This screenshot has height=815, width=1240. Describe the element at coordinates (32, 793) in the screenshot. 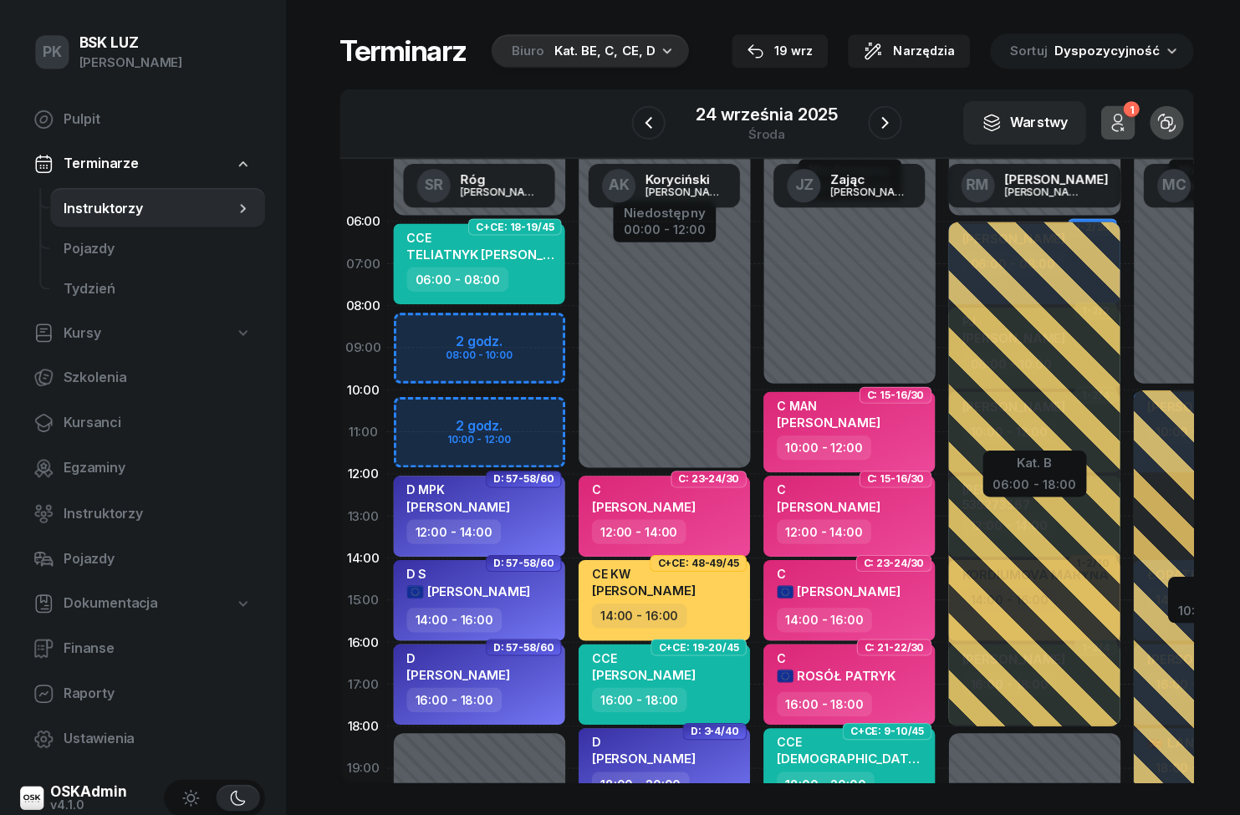

I see `img: logo-xs@2x.png` at that location.